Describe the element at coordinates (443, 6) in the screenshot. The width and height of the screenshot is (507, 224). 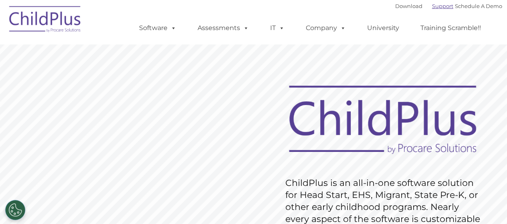
I see `a: Support` at that location.